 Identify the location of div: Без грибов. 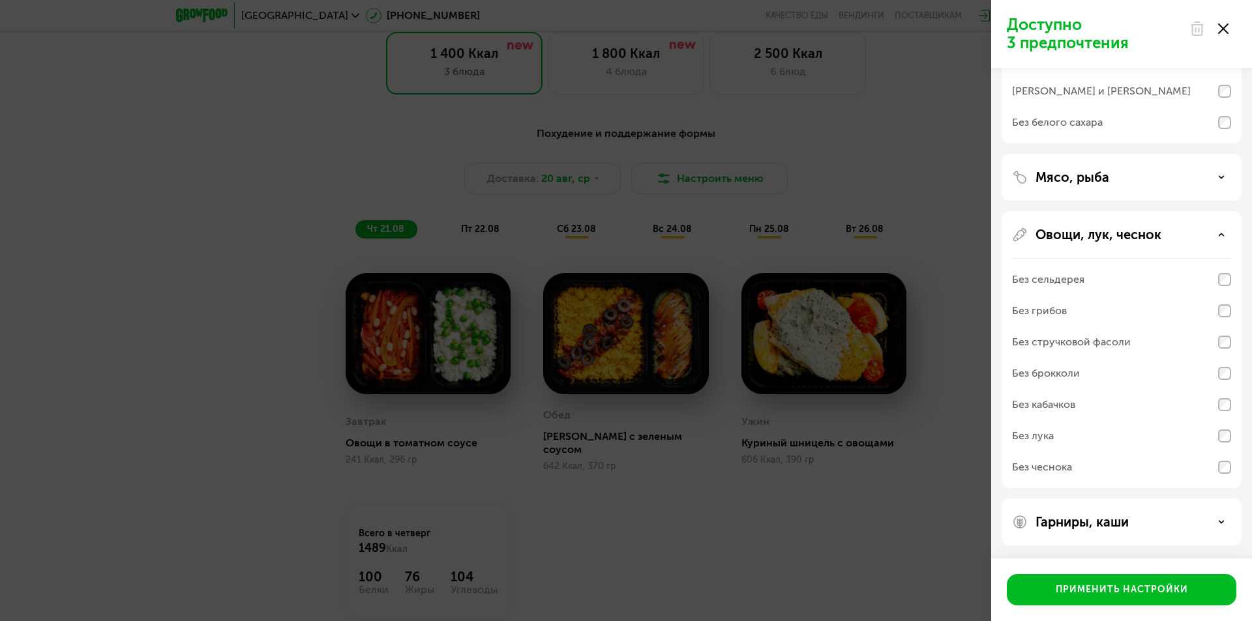
(1039, 311).